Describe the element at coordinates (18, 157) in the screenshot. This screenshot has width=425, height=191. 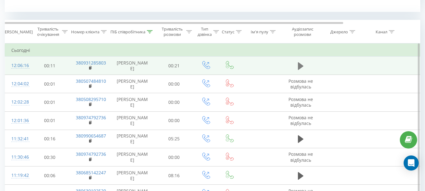
I see `div: 11:30:46` at that location.